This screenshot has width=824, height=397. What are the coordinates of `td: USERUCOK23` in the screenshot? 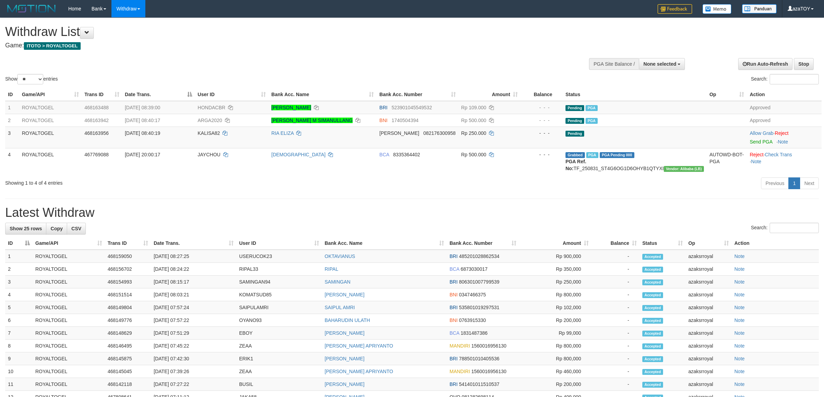 It's located at (279, 257).